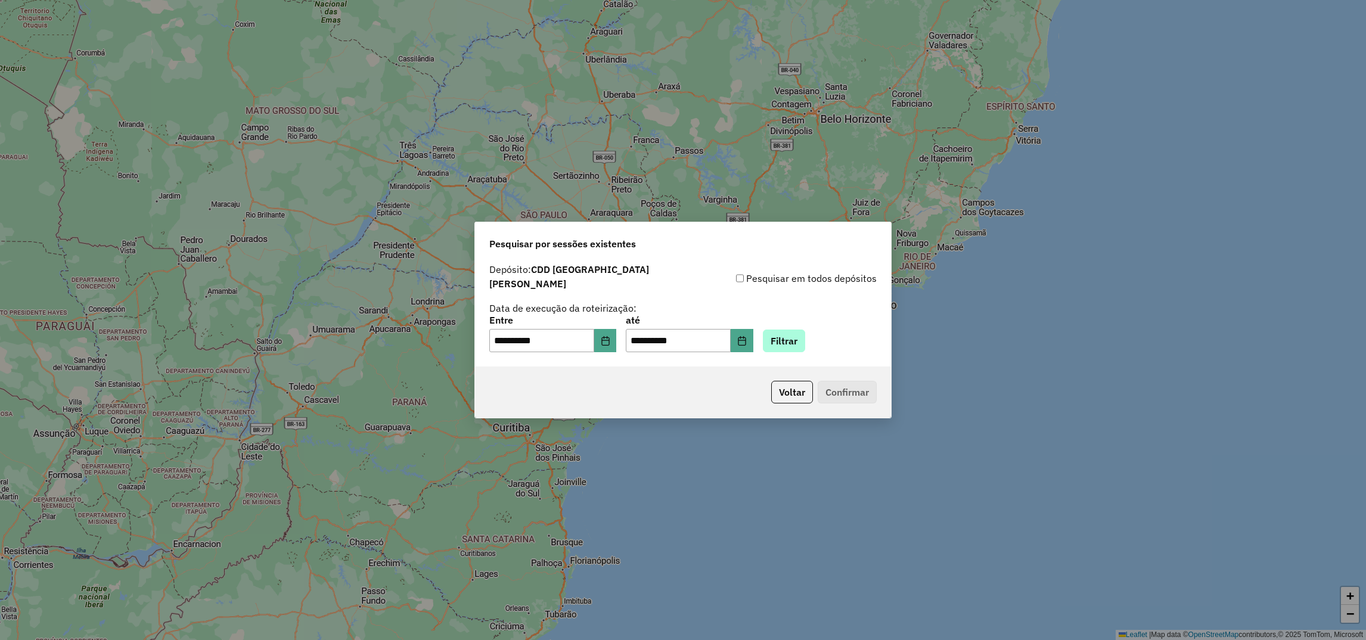 Image resolution: width=1366 pixels, height=640 pixels. Describe the element at coordinates (586, 277) in the screenshot. I see `label: Depósito:` at that location.